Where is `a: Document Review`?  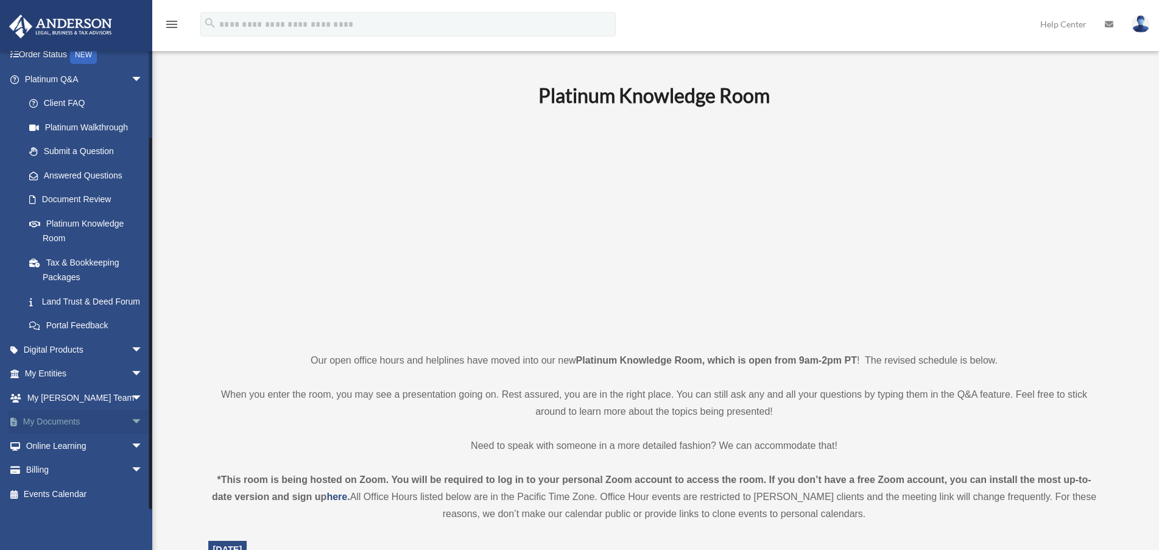
a: Document Review is located at coordinates (89, 200).